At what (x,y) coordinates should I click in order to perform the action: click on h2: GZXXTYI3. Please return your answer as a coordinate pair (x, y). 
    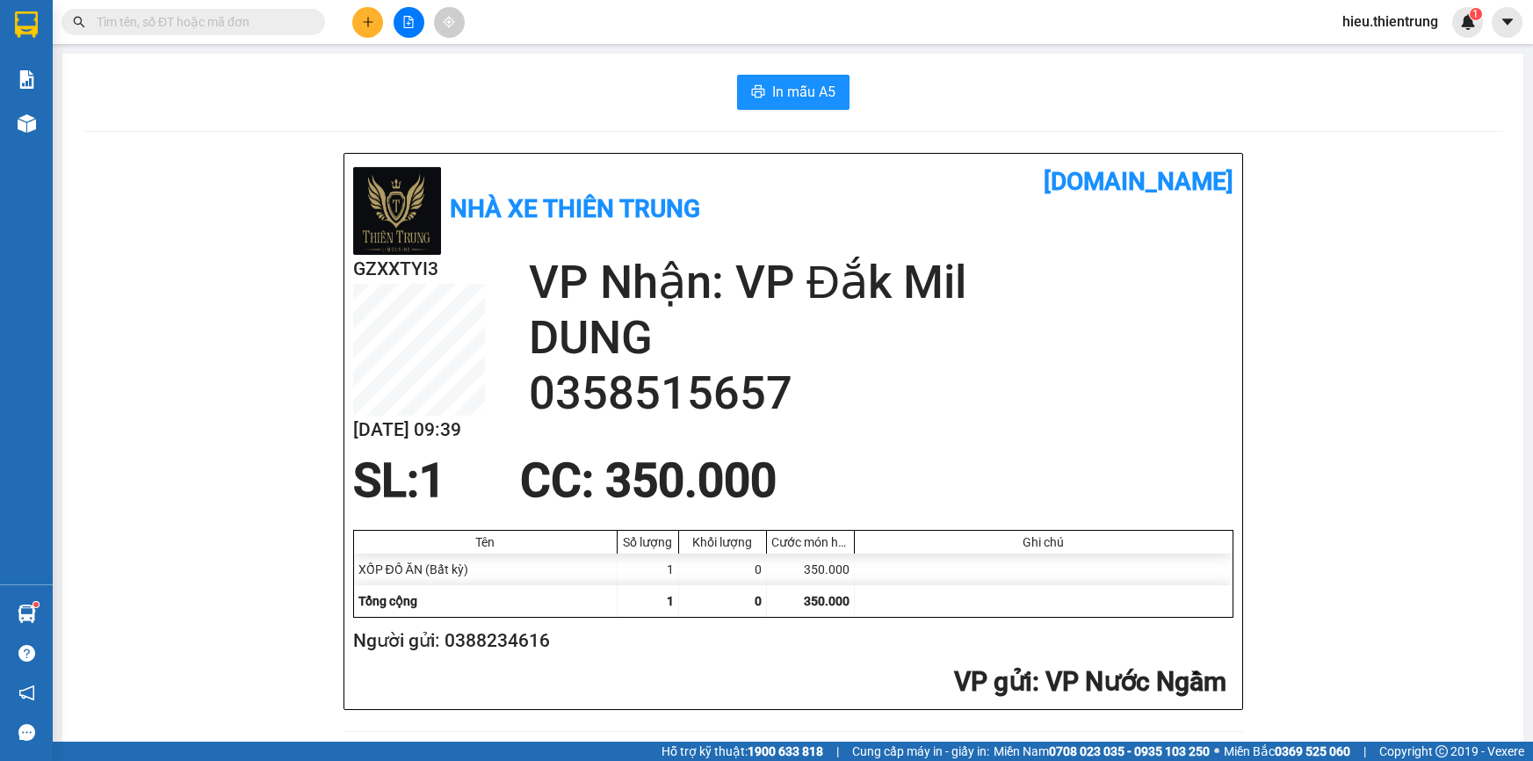
    Looking at the image, I should click on (419, 269).